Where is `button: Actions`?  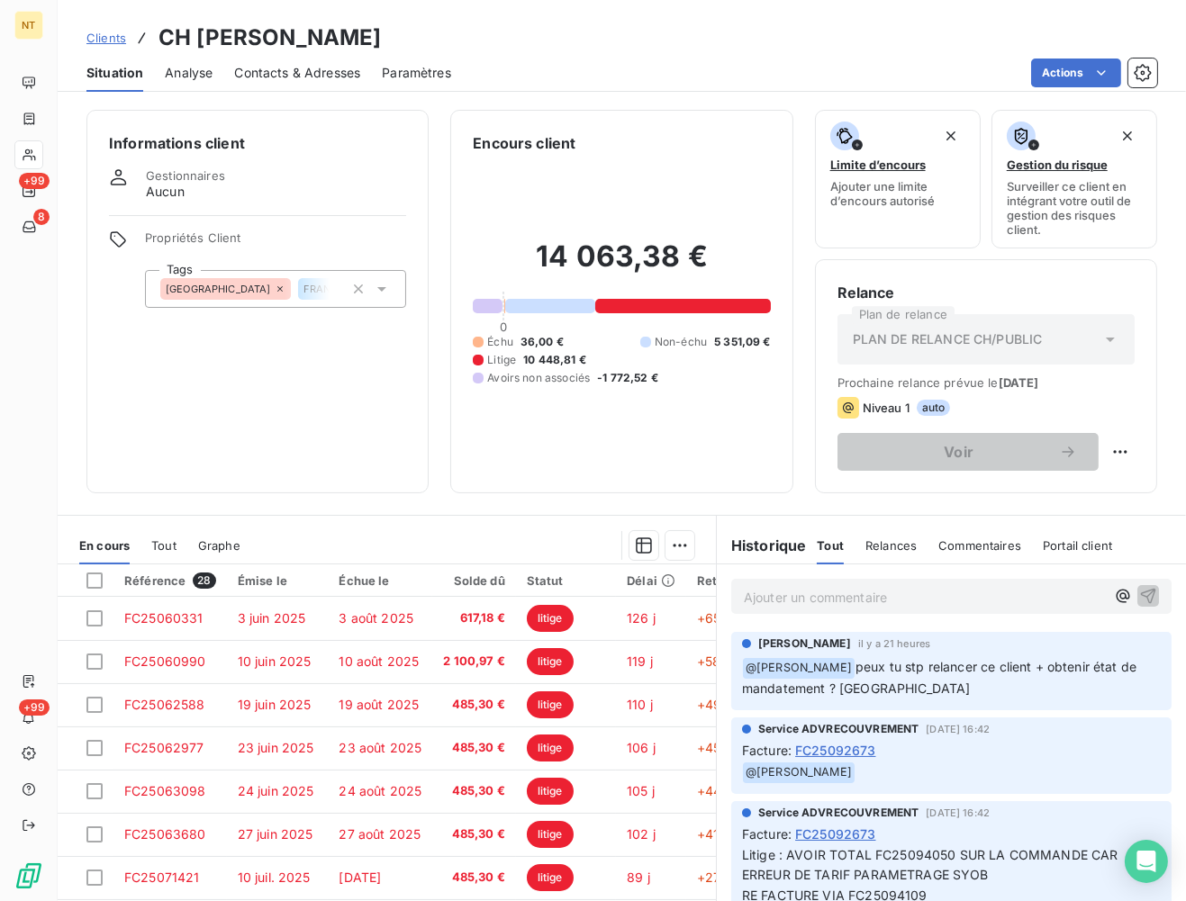
button: Actions is located at coordinates (1076, 73).